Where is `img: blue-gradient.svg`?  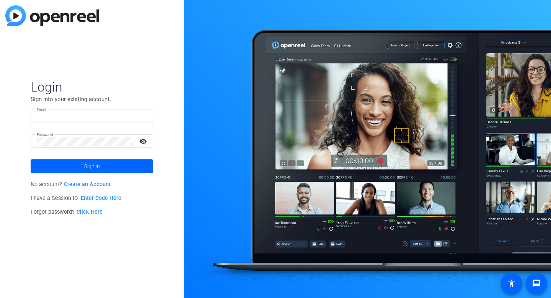 img: blue-gradient.svg is located at coordinates (52, 16).